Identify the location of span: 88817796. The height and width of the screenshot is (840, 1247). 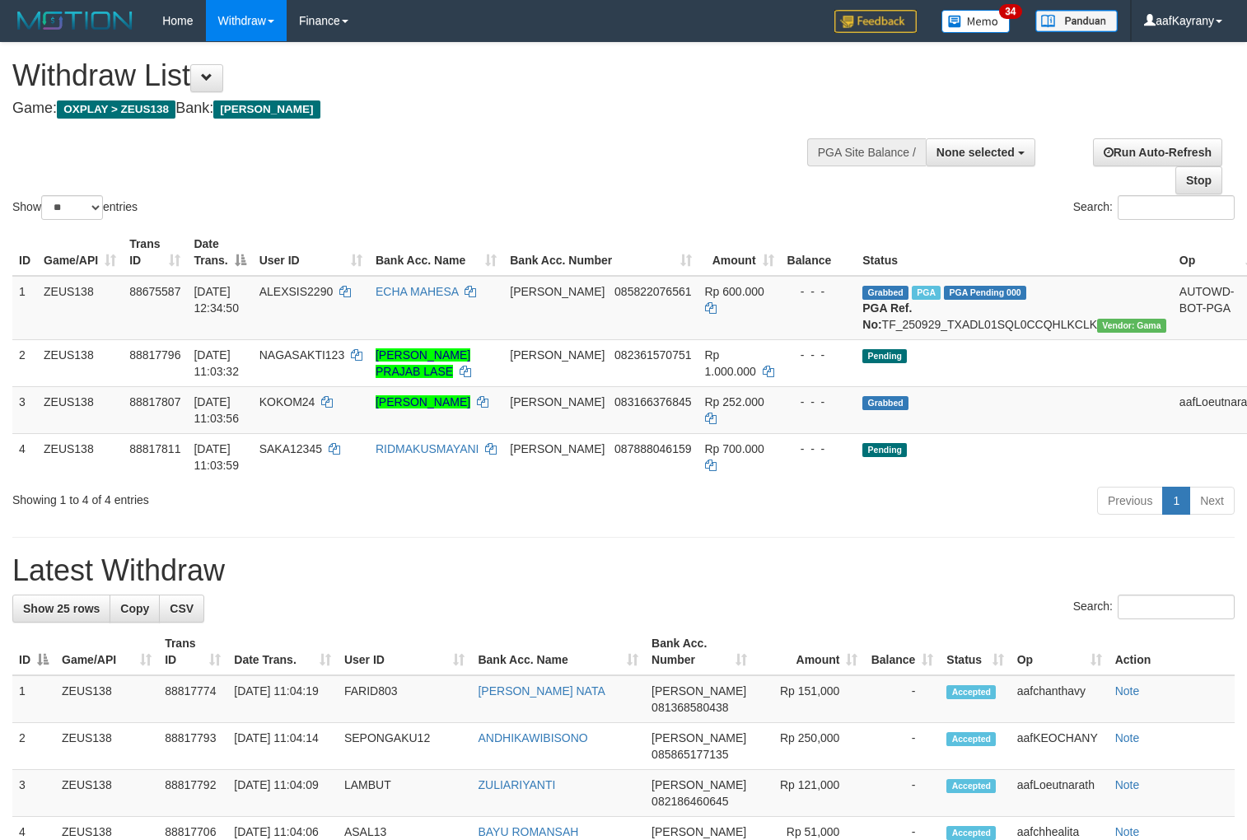
(155, 355).